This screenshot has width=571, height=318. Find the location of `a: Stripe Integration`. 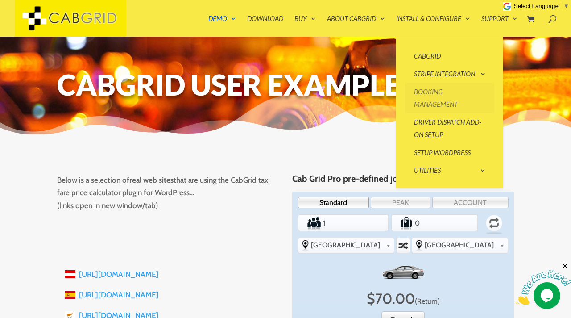

a: Stripe Integration is located at coordinates (450, 74).